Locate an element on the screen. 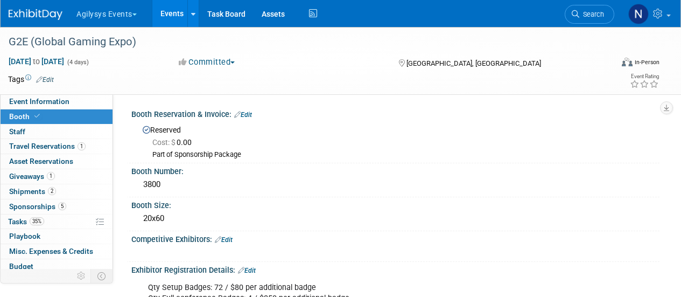 The height and width of the screenshot is (297, 681). span: Event Information is located at coordinates (39, 101).